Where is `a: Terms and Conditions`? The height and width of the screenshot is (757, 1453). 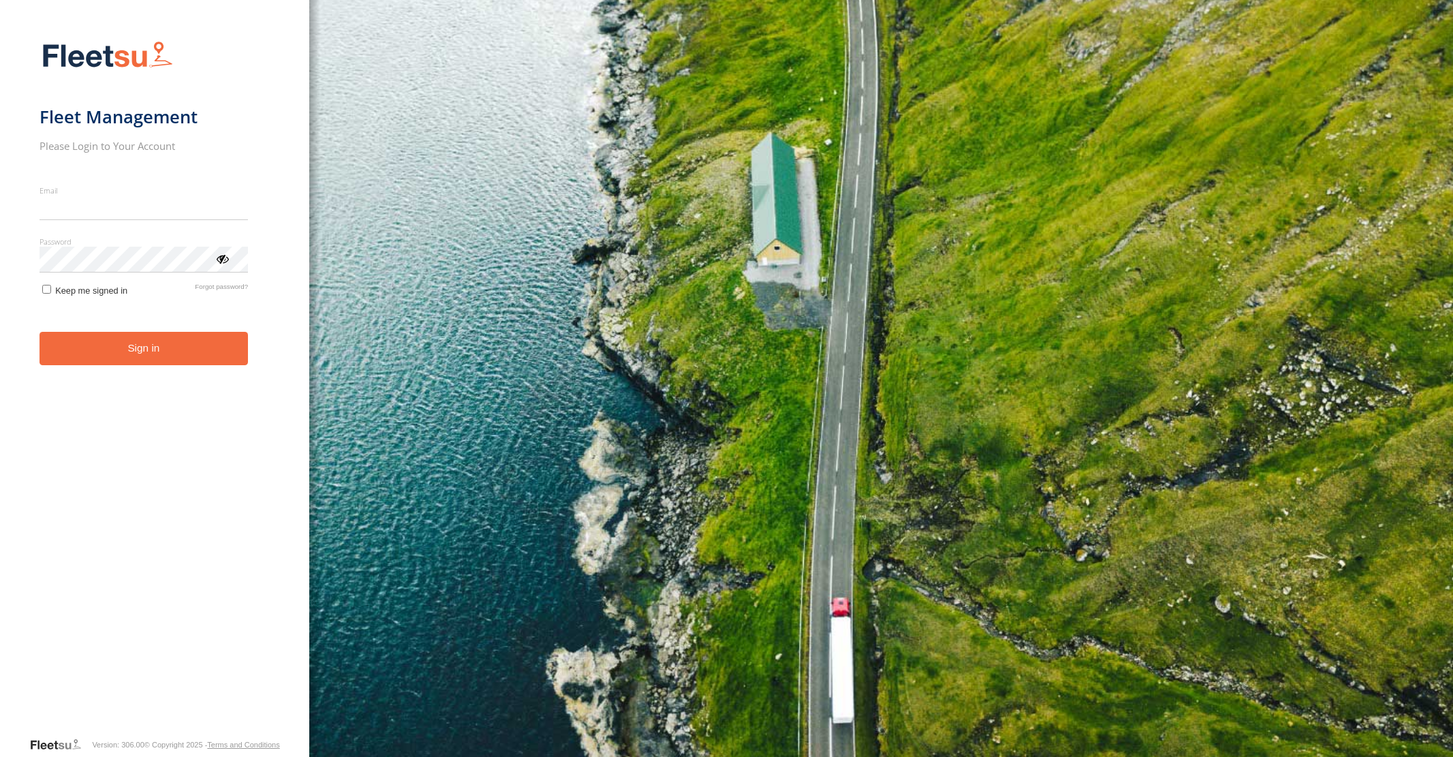 a: Terms and Conditions is located at coordinates (243, 744).